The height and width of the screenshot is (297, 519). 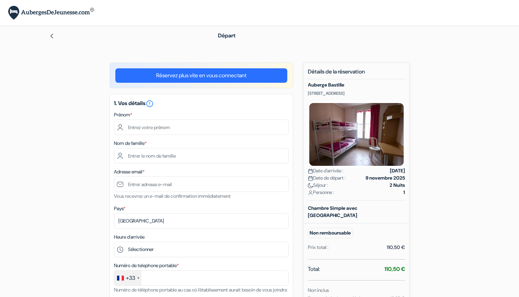 What do you see at coordinates (397, 185) in the screenshot?
I see `strong: 2 Nuits` at bounding box center [397, 185].